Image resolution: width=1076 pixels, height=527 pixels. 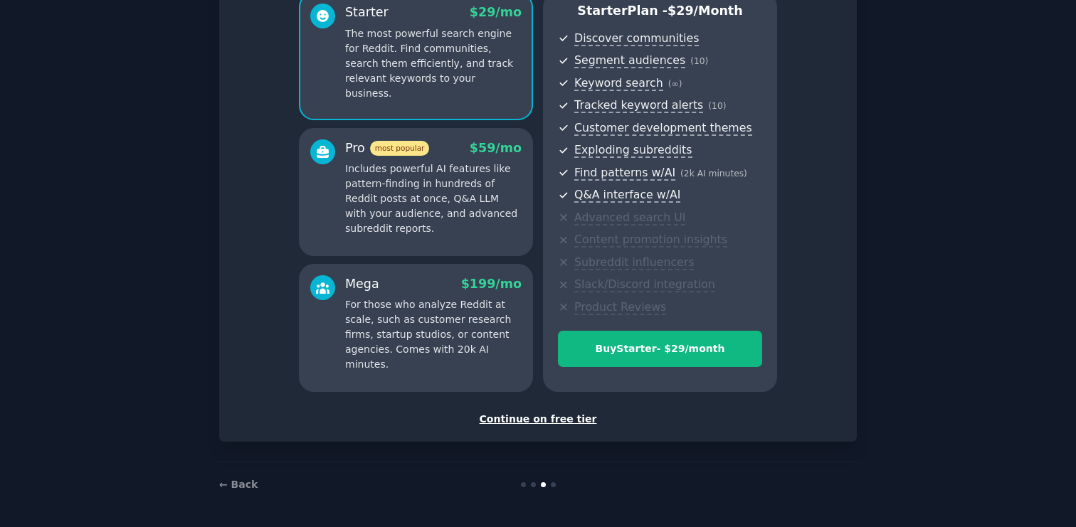 I want to click on div: Pro, so click(x=387, y=148).